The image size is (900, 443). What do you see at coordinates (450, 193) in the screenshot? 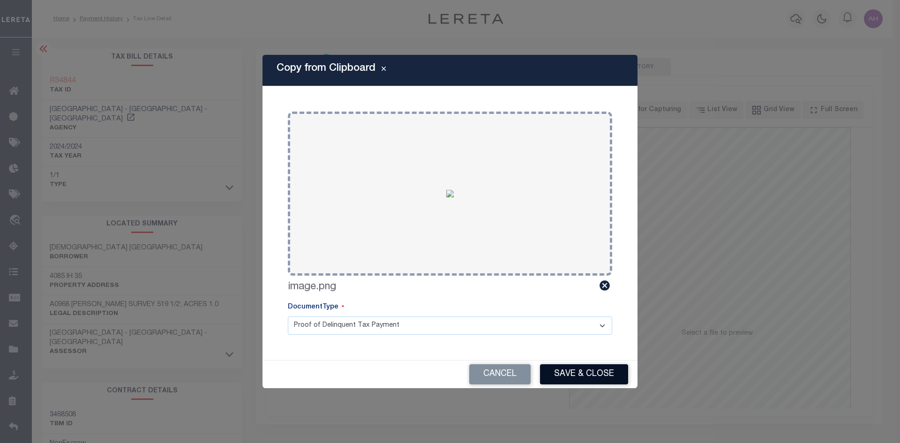
I see `img: 05740441-a9df-42bd-a6d5-aaf9e0275425` at bounding box center [450, 193].